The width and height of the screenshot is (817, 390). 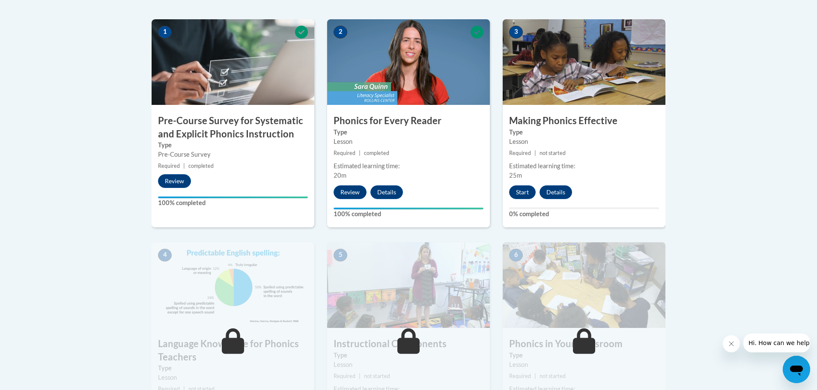 I want to click on span: 2, so click(x=340, y=32).